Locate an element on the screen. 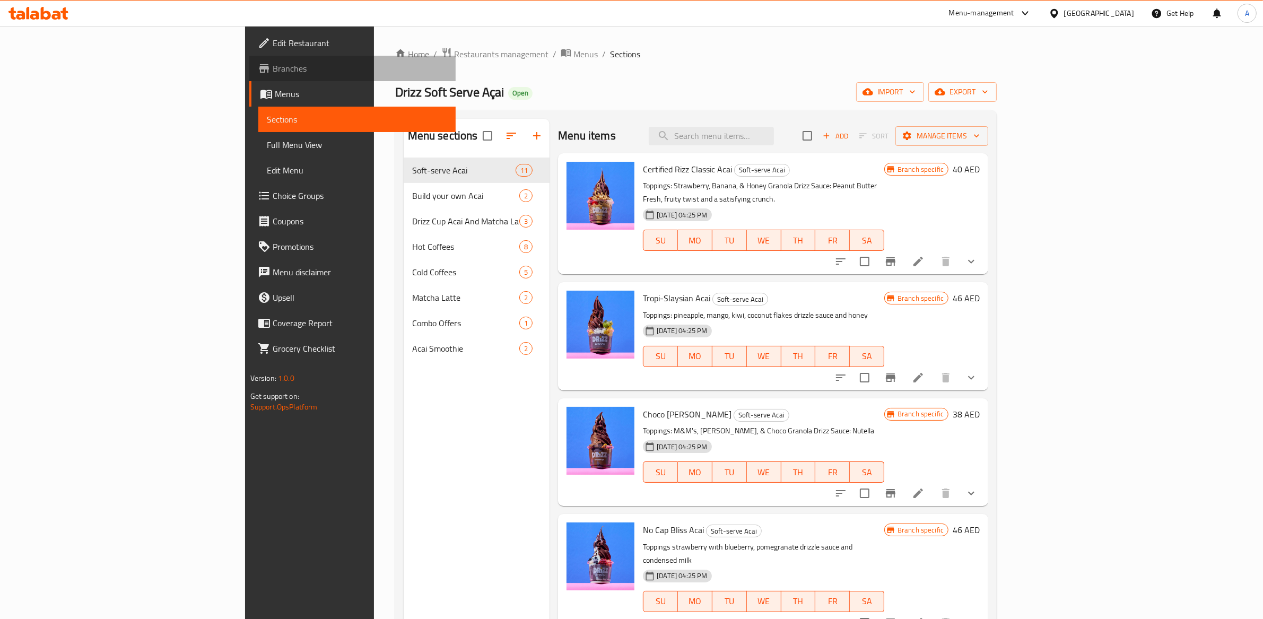  span: 5 is located at coordinates (526, 272).